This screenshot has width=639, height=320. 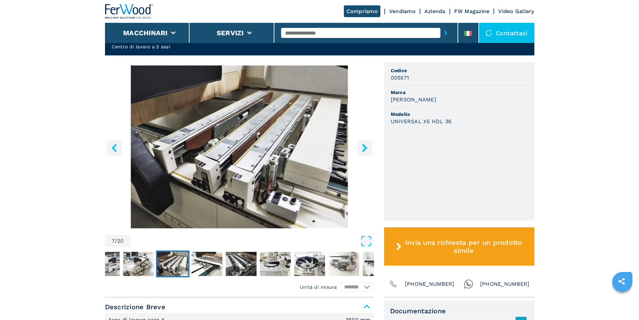 What do you see at coordinates (207, 264) in the screenshot?
I see `button: Go to Slide 8` at bounding box center [207, 264].